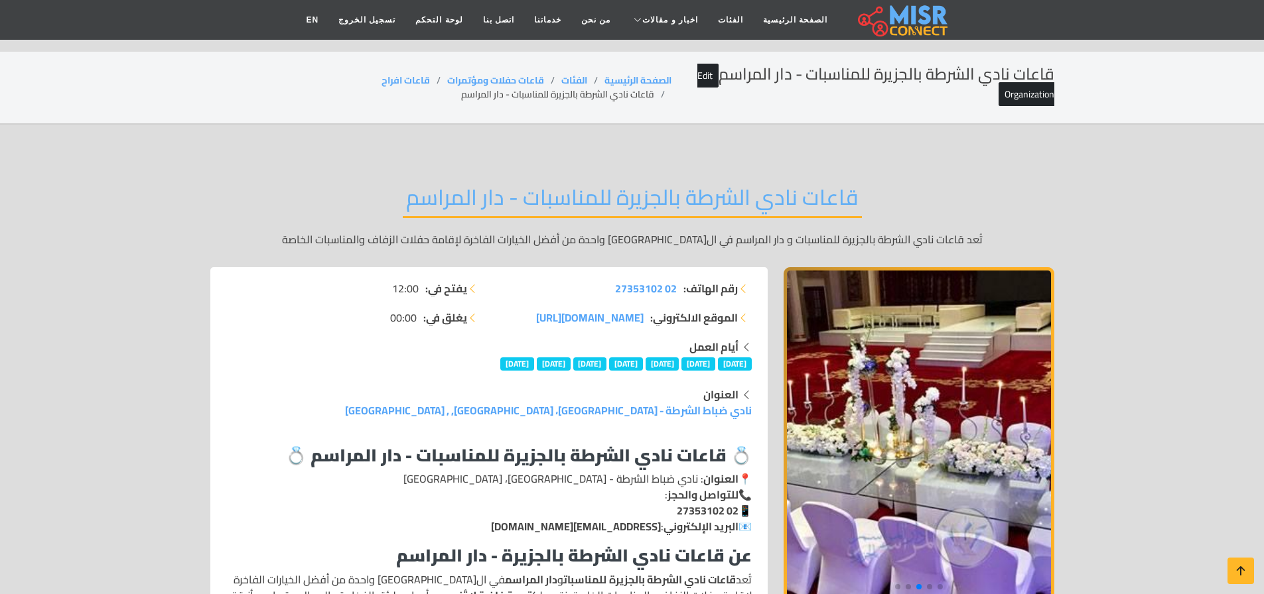 This screenshot has width=1264, height=594. Describe the element at coordinates (670, 20) in the screenshot. I see `span: اخبار و مقالات` at that location.